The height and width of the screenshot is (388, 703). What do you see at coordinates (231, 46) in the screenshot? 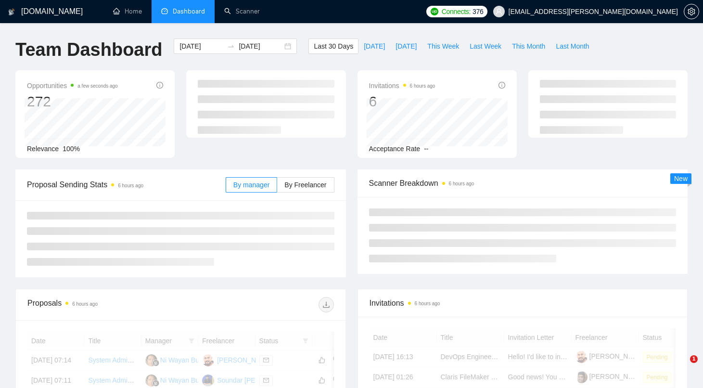
I see `span: swap-right` at bounding box center [231, 46].